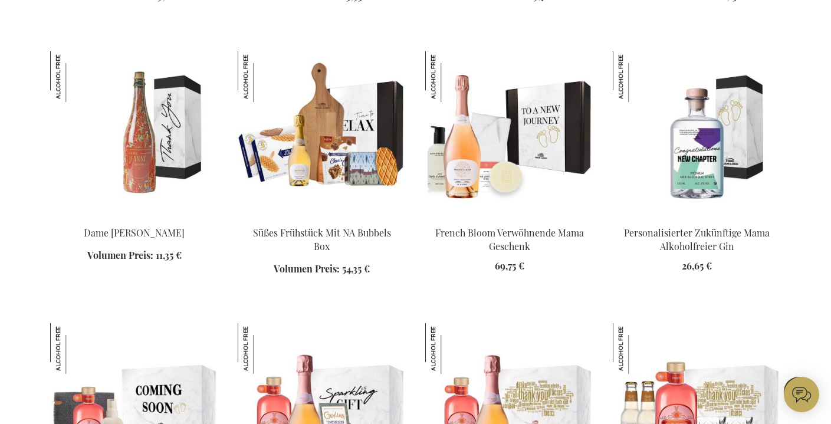  I want to click on a: Personalisierter Zukünftige Mama Alkoholfreier Gin, so click(697, 240).